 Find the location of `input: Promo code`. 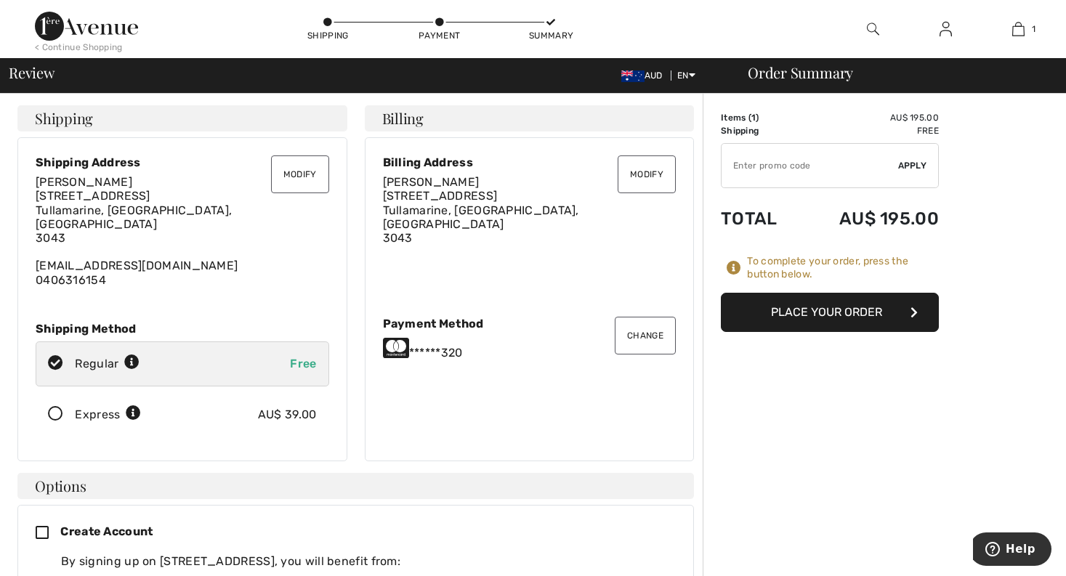

input: Promo code is located at coordinates (810, 166).